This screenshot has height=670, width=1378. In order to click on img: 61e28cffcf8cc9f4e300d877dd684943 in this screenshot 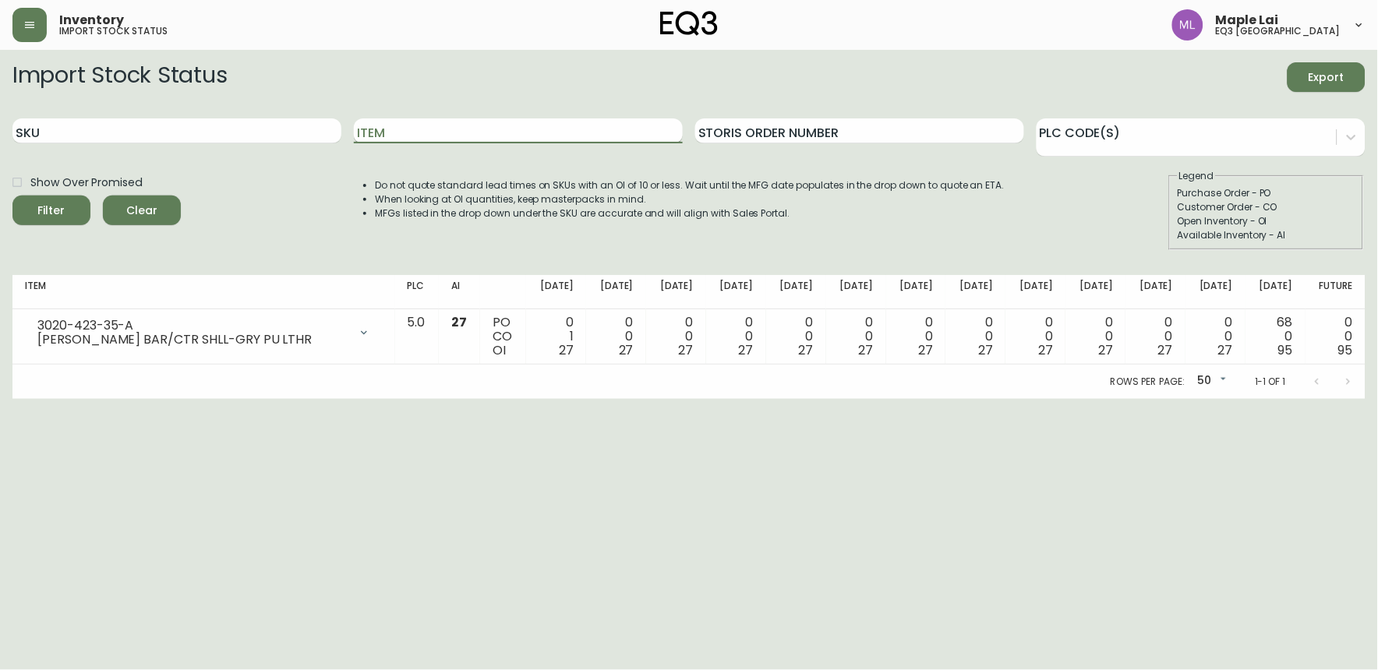, I will do `click(1188, 25)`.